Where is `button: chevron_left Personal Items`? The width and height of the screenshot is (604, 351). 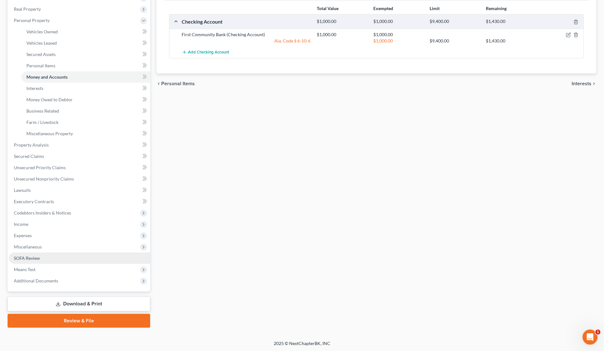
button: chevron_left Personal Items is located at coordinates (176, 84).